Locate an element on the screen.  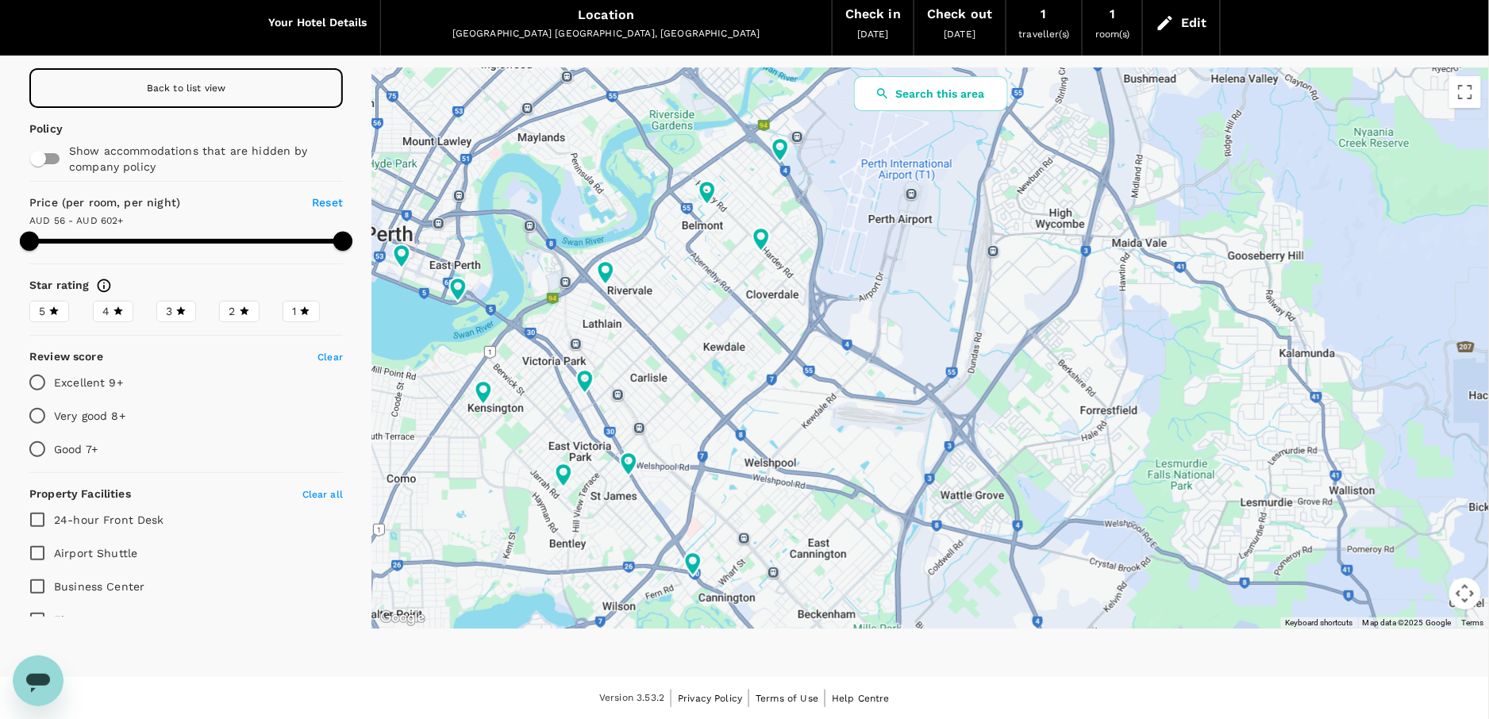
span: Map data ©2025 Google is located at coordinates (1408, 622).